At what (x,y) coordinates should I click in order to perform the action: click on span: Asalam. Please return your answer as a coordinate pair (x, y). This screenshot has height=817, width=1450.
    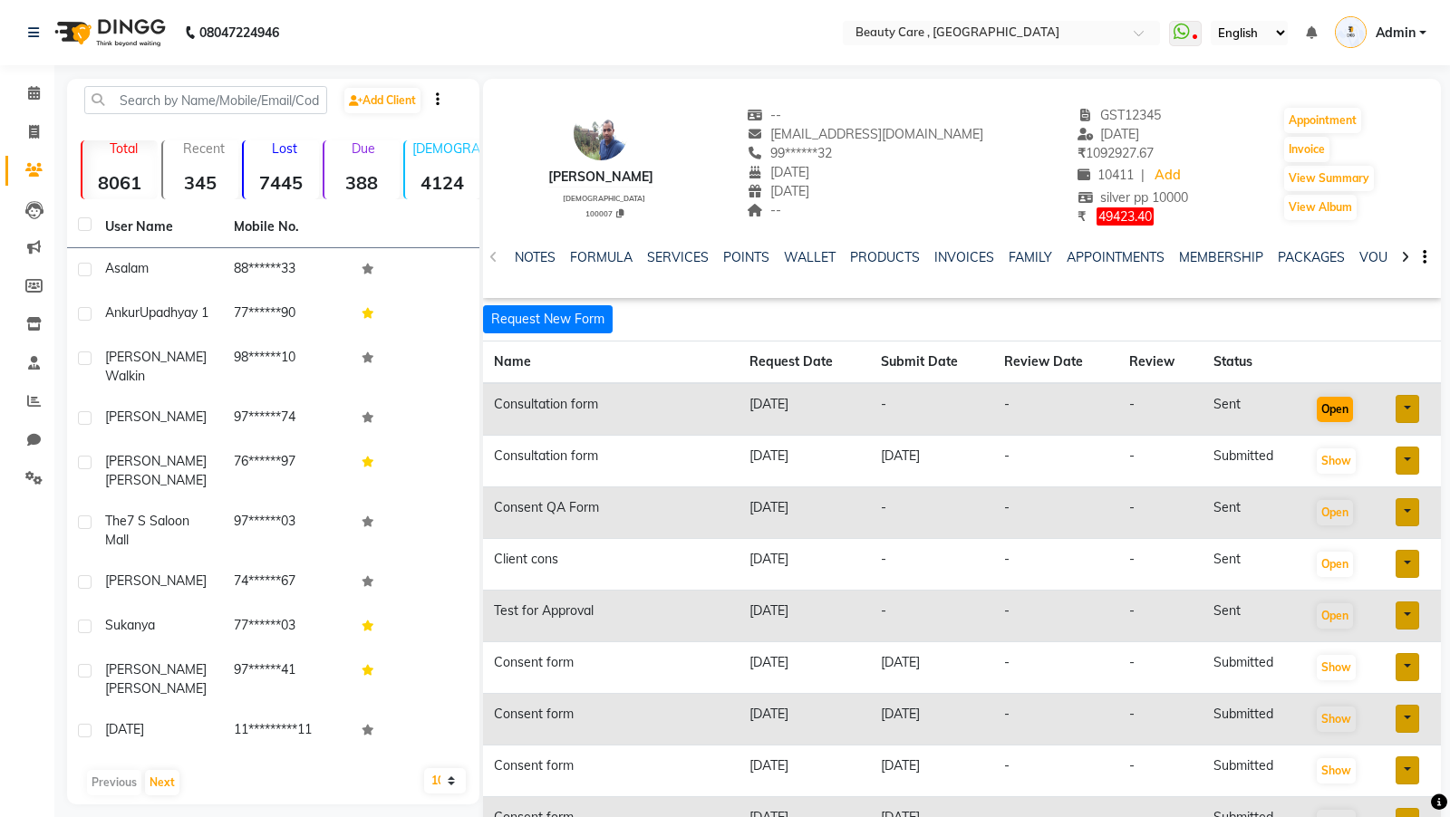
    Looking at the image, I should click on (127, 268).